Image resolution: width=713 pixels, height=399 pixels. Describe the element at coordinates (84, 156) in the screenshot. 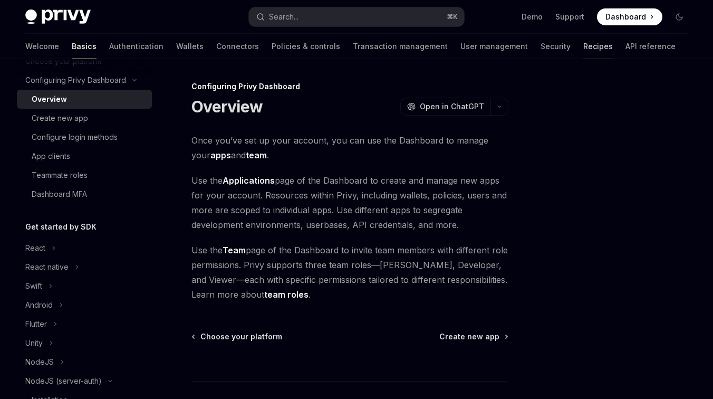

I see `a: App clients` at that location.